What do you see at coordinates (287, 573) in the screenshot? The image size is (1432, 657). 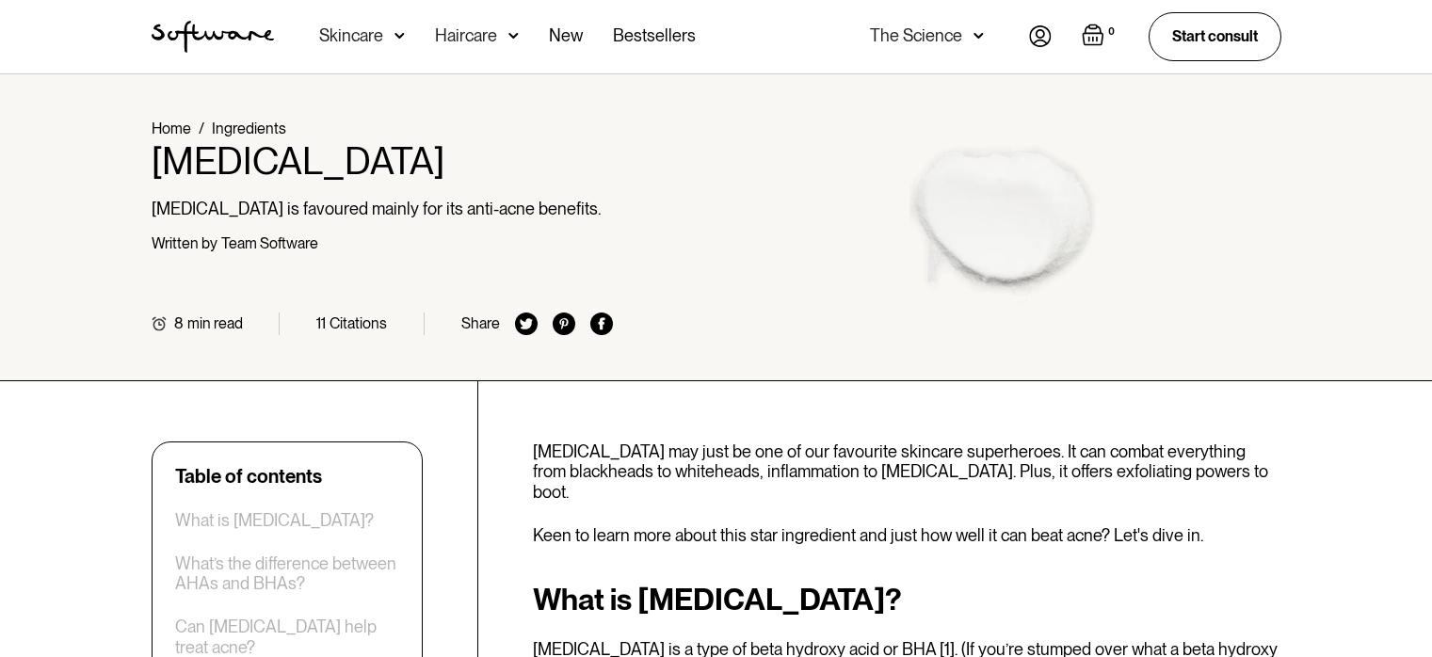 I see `a: What’s the difference between AHAs and BHAs?` at bounding box center [287, 573].